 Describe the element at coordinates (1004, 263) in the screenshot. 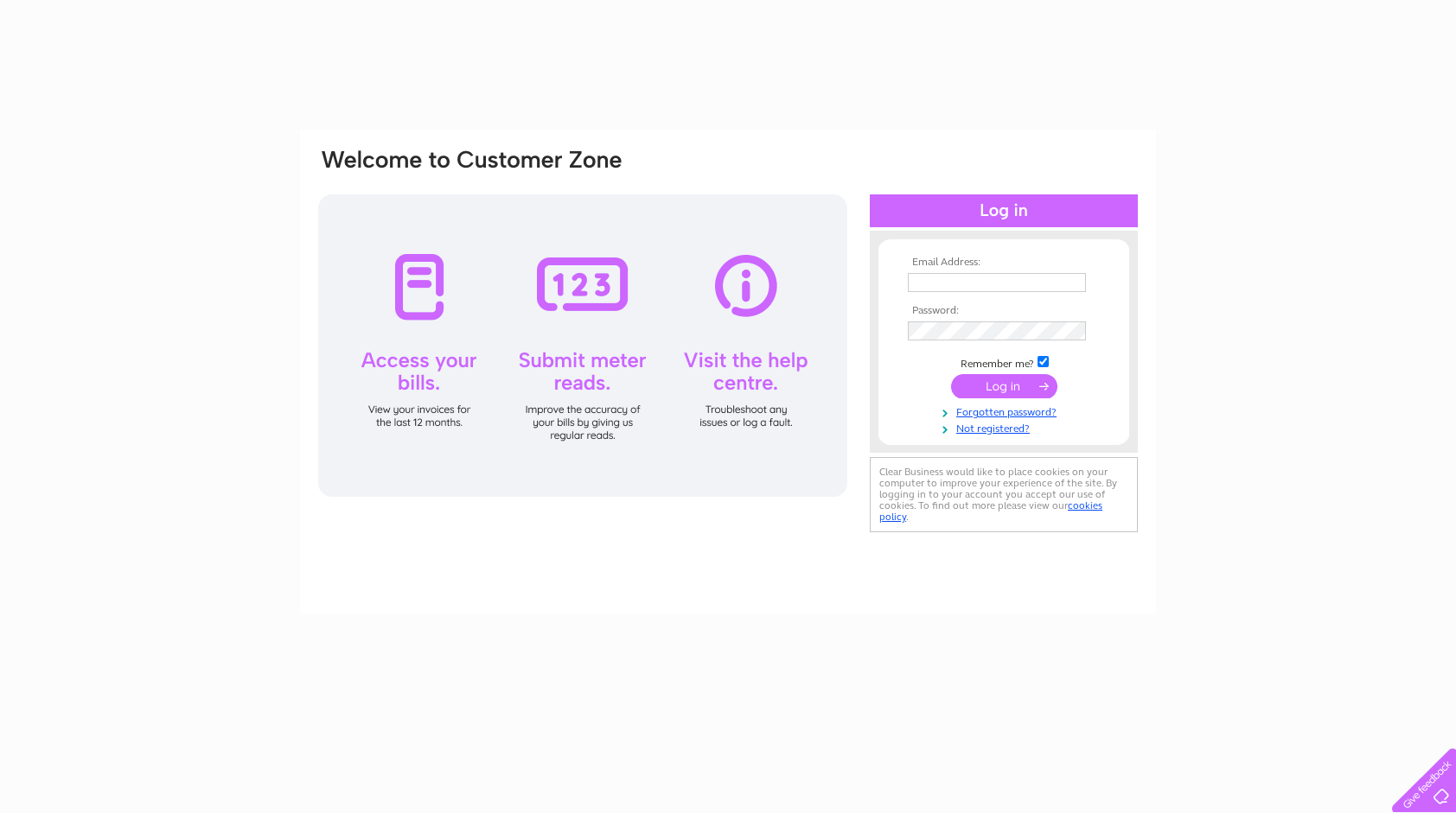

I see `th: Email Address:` at that location.